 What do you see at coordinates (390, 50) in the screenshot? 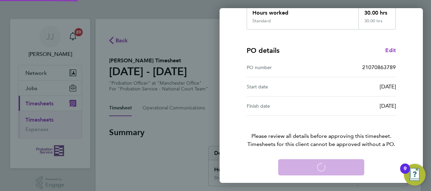
I see `span: Edit` at bounding box center [390, 50].